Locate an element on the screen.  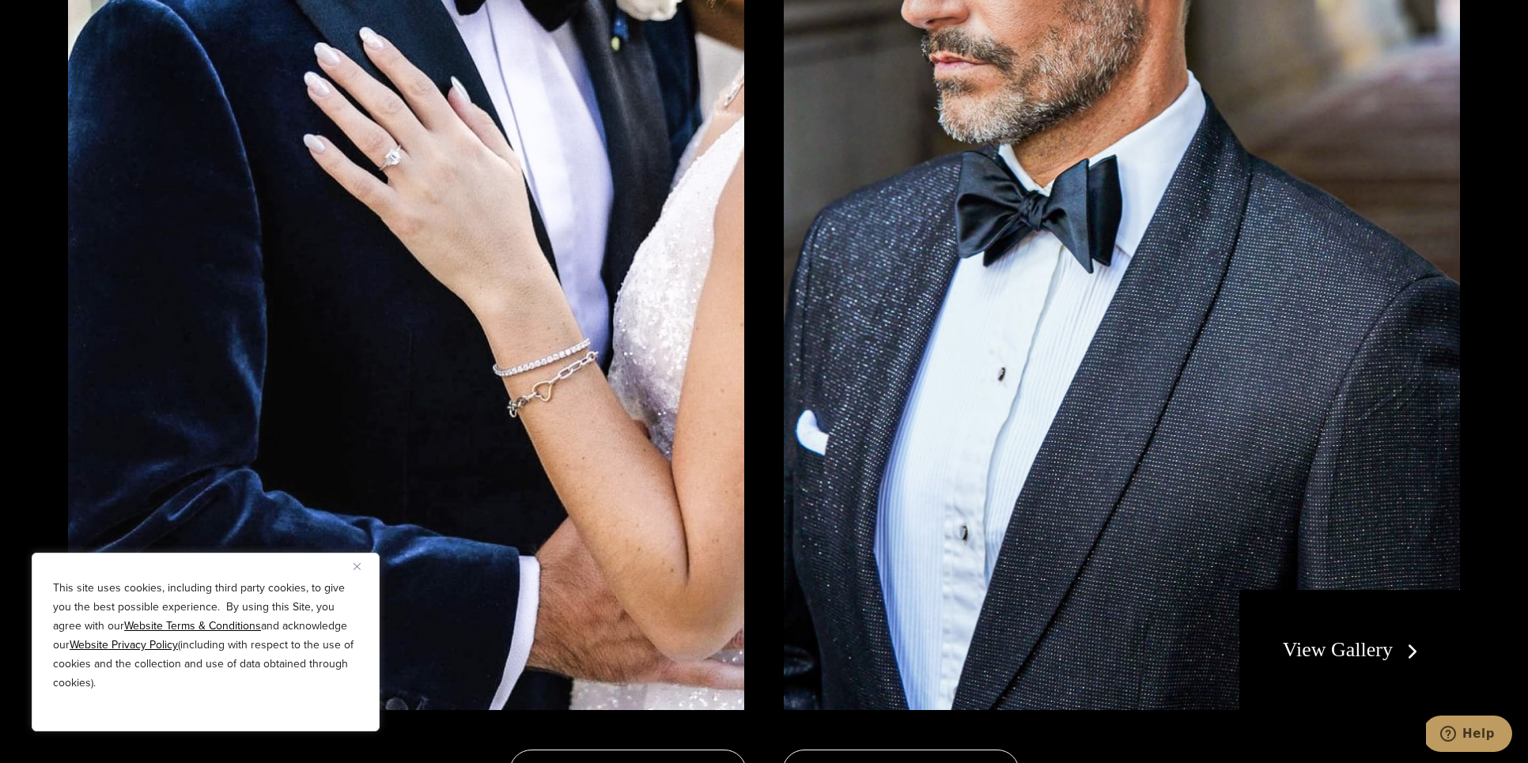
a: Website Terms & Conditions is located at coordinates (192, 626).